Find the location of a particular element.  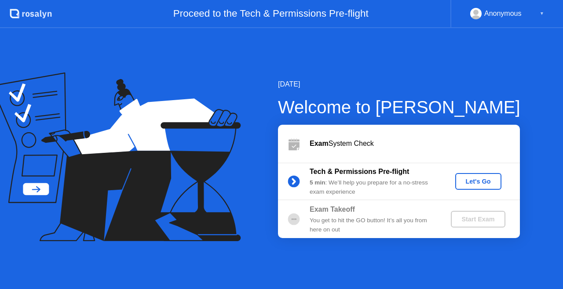

div: Let's Go is located at coordinates (478, 182).